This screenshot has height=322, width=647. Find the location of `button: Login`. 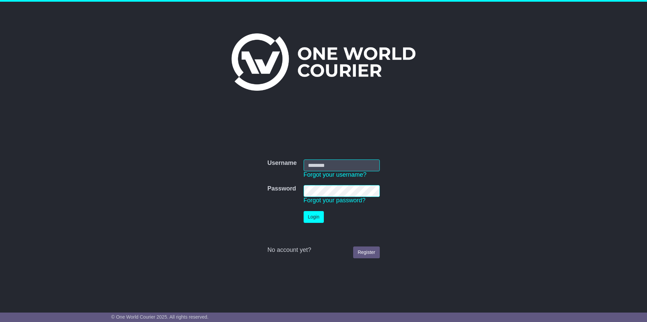

button: Login is located at coordinates (314, 217).